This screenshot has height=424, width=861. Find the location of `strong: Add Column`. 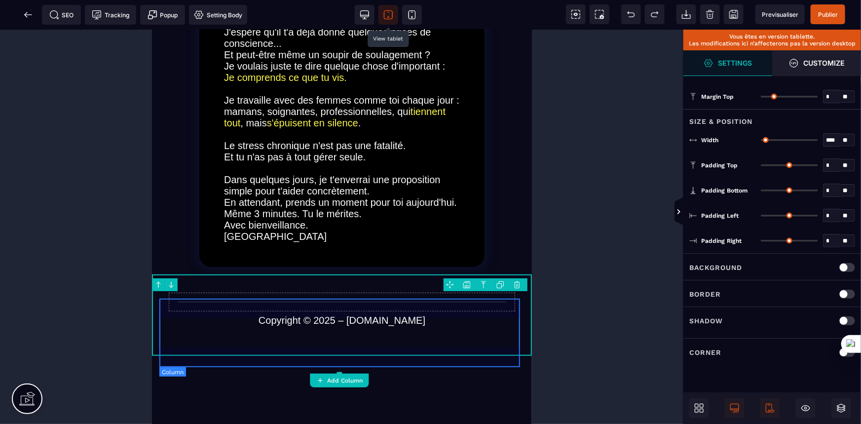

strong: Add Column is located at coordinates (346, 381).